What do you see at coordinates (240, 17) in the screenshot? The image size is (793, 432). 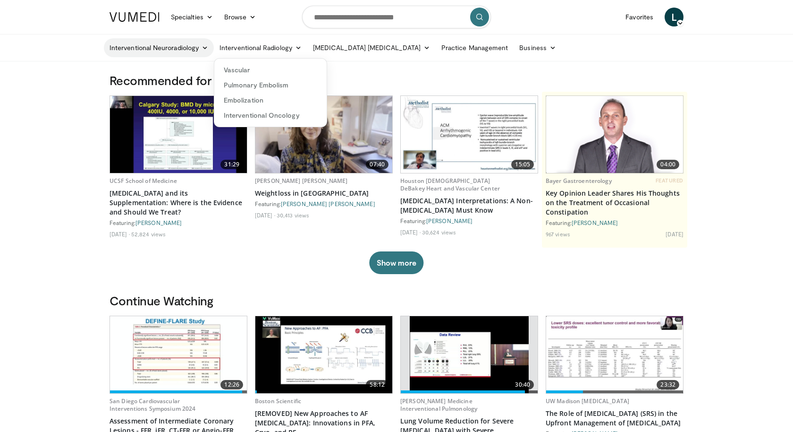 I see `a: Browse` at bounding box center [240, 17].